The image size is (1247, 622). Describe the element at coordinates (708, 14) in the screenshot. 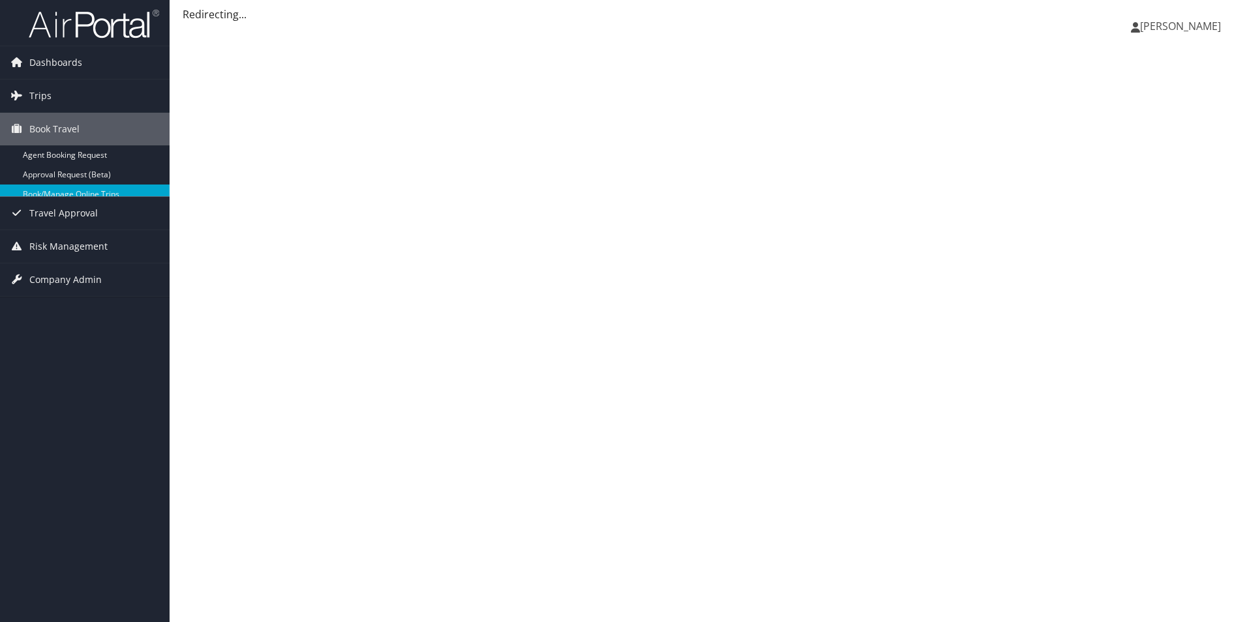

I see `div: Redirecting...` at that location.